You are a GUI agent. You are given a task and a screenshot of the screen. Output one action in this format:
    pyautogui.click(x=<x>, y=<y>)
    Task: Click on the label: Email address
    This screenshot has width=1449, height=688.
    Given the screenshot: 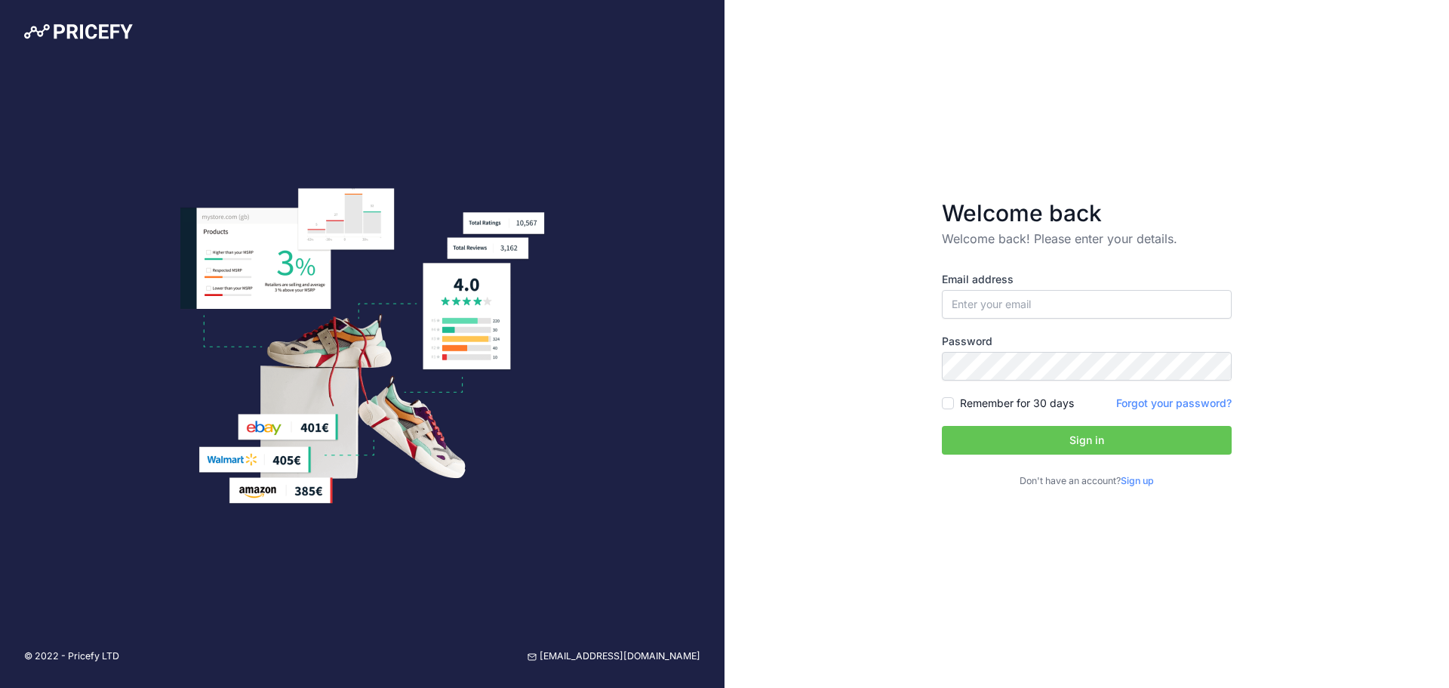 What is the action you would take?
    pyautogui.click(x=1087, y=279)
    